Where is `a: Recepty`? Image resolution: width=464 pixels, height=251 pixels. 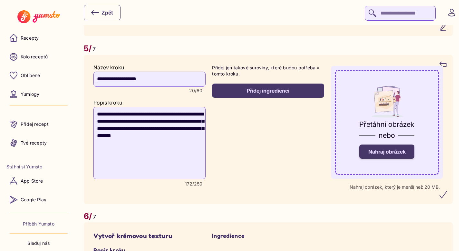
a: Recepty is located at coordinates (39, 38).